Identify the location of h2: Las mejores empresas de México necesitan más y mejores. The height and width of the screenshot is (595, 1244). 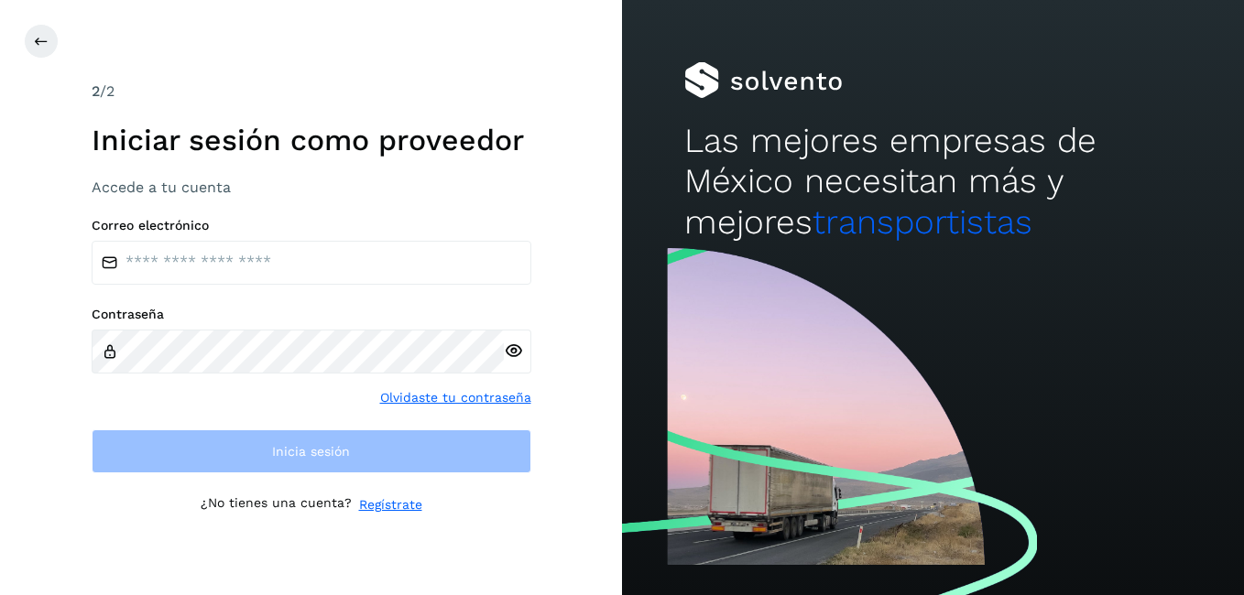
(932, 181).